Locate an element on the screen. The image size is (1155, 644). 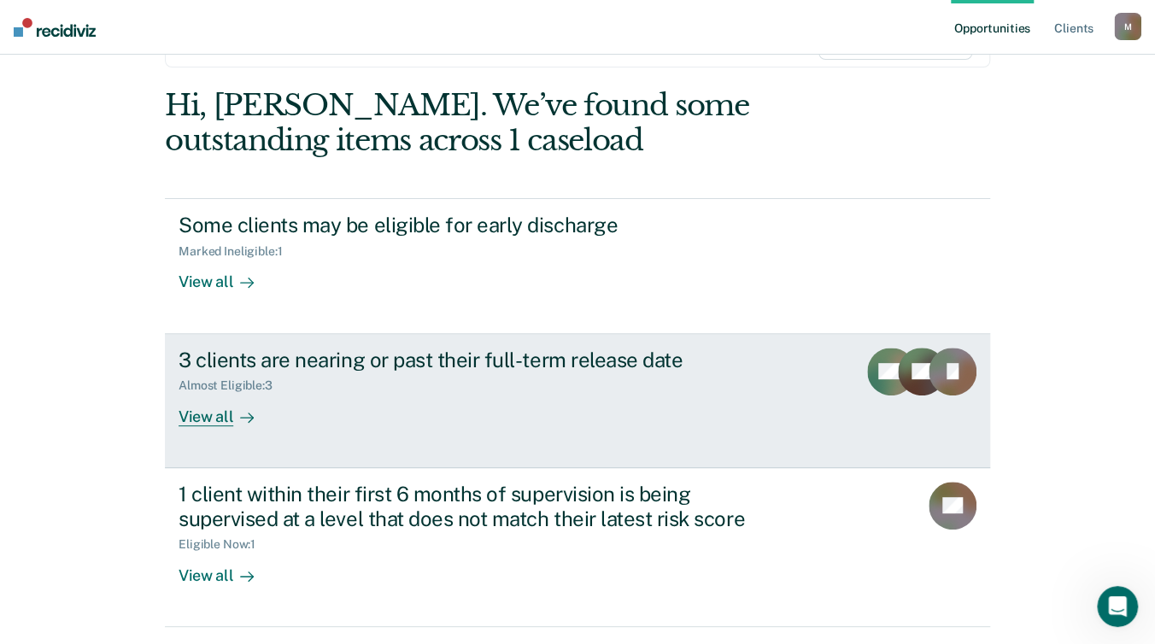
a: Some clients may be eligible for early dischargeMarked Ineligible:1View all is located at coordinates (577, 266).